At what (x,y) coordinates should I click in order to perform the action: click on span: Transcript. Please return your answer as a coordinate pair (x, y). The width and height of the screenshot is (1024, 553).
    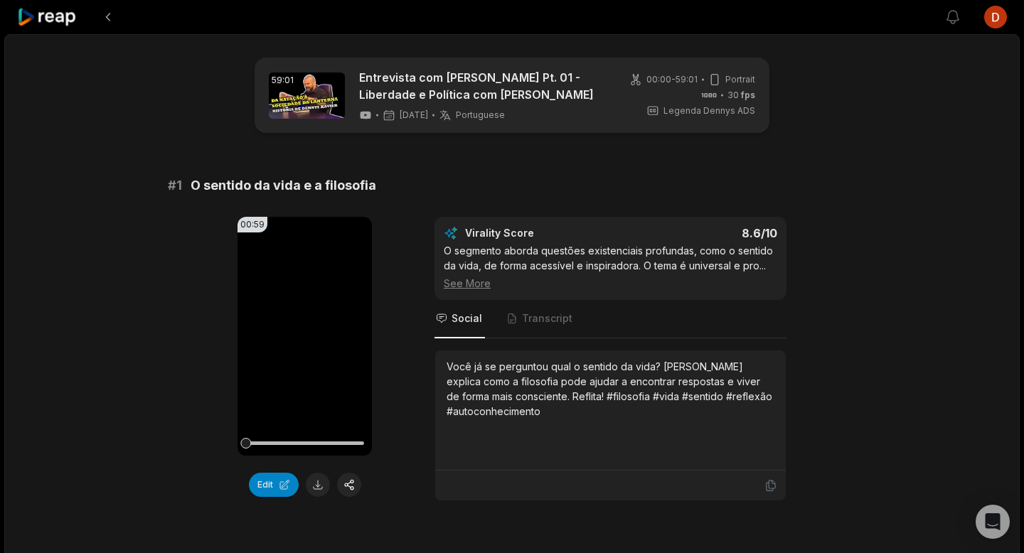
    Looking at the image, I should click on (547, 318).